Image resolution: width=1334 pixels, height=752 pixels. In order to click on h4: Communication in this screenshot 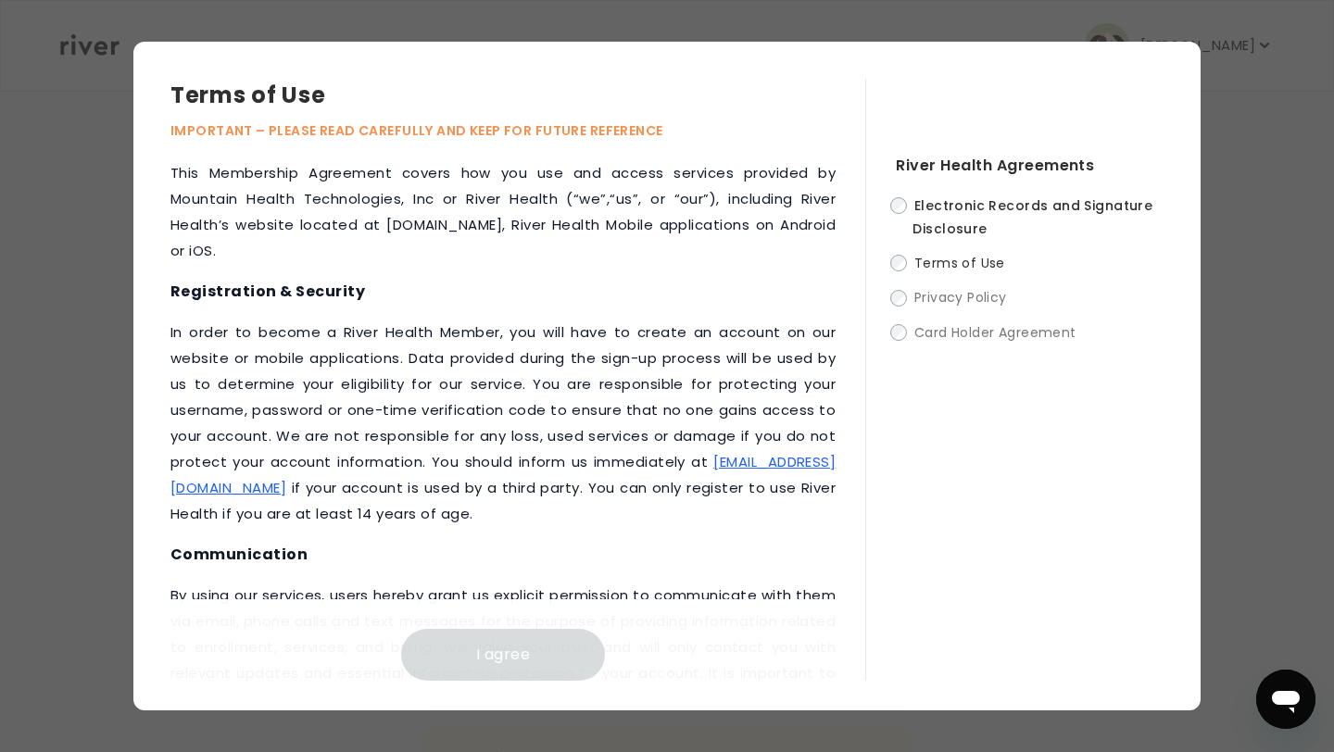, I will do `click(503, 555)`.